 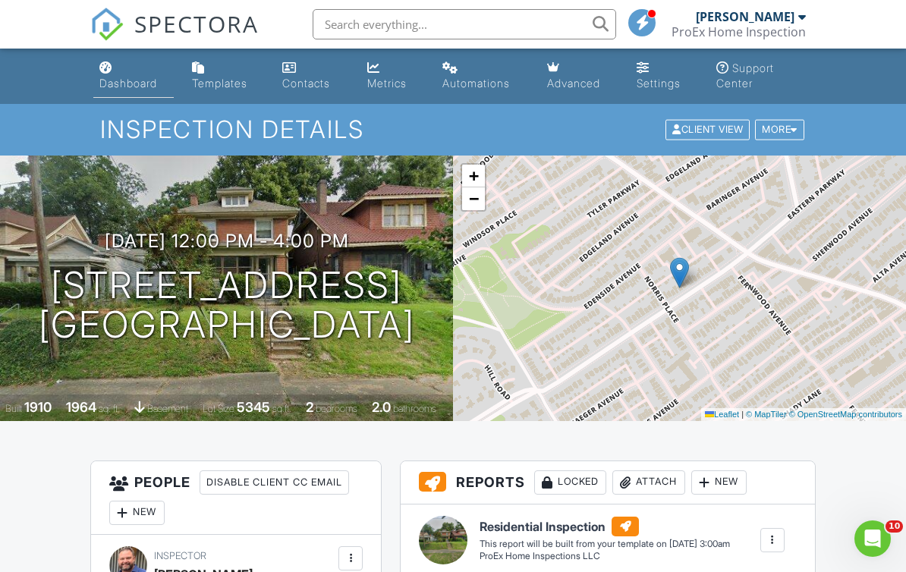 What do you see at coordinates (605, 527) in the screenshot?
I see `h6: Residential Inspection` at bounding box center [605, 527].